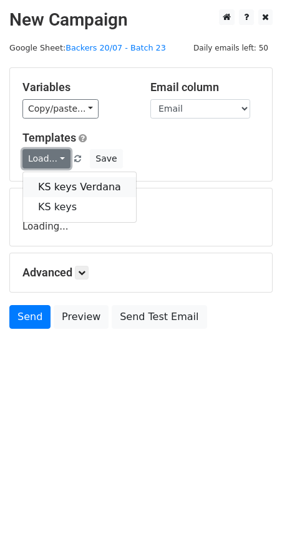 The height and width of the screenshot is (554, 282). What do you see at coordinates (79, 207) in the screenshot?
I see `a: KS keys` at bounding box center [79, 207].